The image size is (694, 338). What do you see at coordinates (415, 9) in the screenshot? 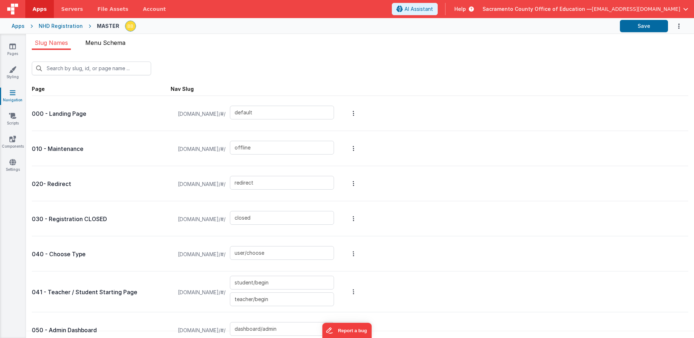
I see `button: AI Assistant` at bounding box center [415, 9].